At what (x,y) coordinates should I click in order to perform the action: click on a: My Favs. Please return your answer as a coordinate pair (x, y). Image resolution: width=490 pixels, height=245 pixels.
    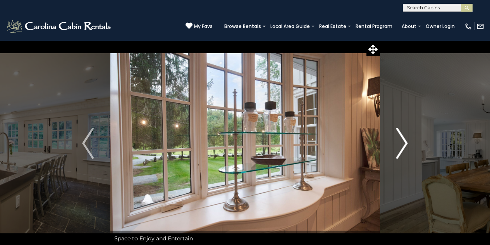
    Looking at the image, I should click on (199, 26).